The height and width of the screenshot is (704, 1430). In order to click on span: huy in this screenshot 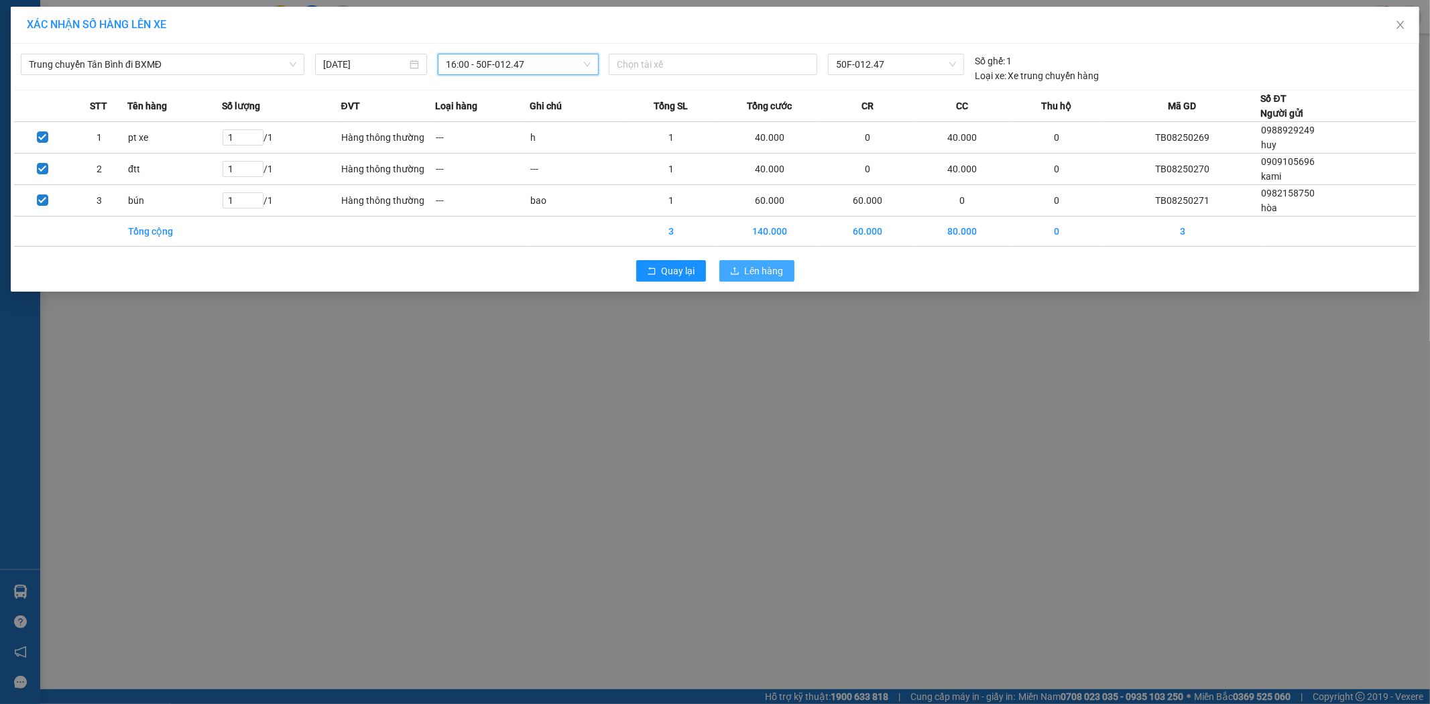, I will do `click(1269, 145)`.